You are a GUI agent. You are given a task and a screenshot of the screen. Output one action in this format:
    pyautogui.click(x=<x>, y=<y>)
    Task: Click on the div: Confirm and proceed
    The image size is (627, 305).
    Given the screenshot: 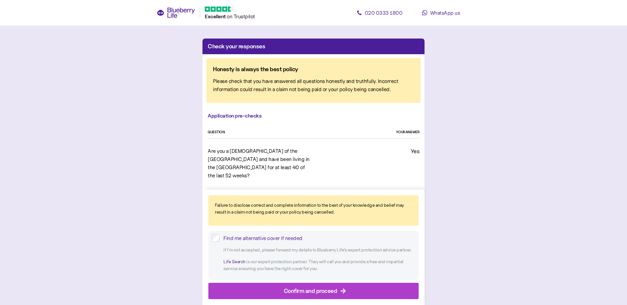 What is the action you would take?
    pyautogui.click(x=311, y=291)
    